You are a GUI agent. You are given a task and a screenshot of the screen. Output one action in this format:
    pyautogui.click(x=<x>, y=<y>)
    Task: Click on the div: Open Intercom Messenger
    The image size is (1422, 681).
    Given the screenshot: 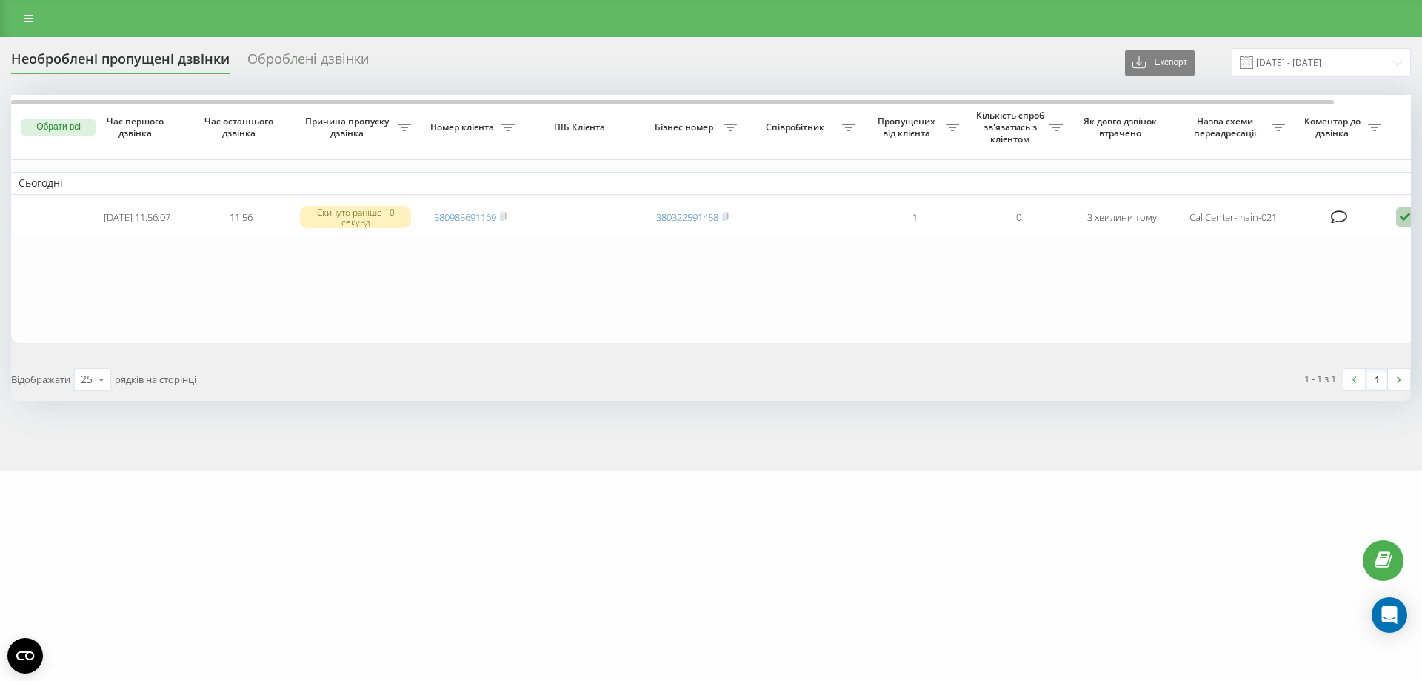 What is the action you would take?
    pyautogui.click(x=1389, y=615)
    